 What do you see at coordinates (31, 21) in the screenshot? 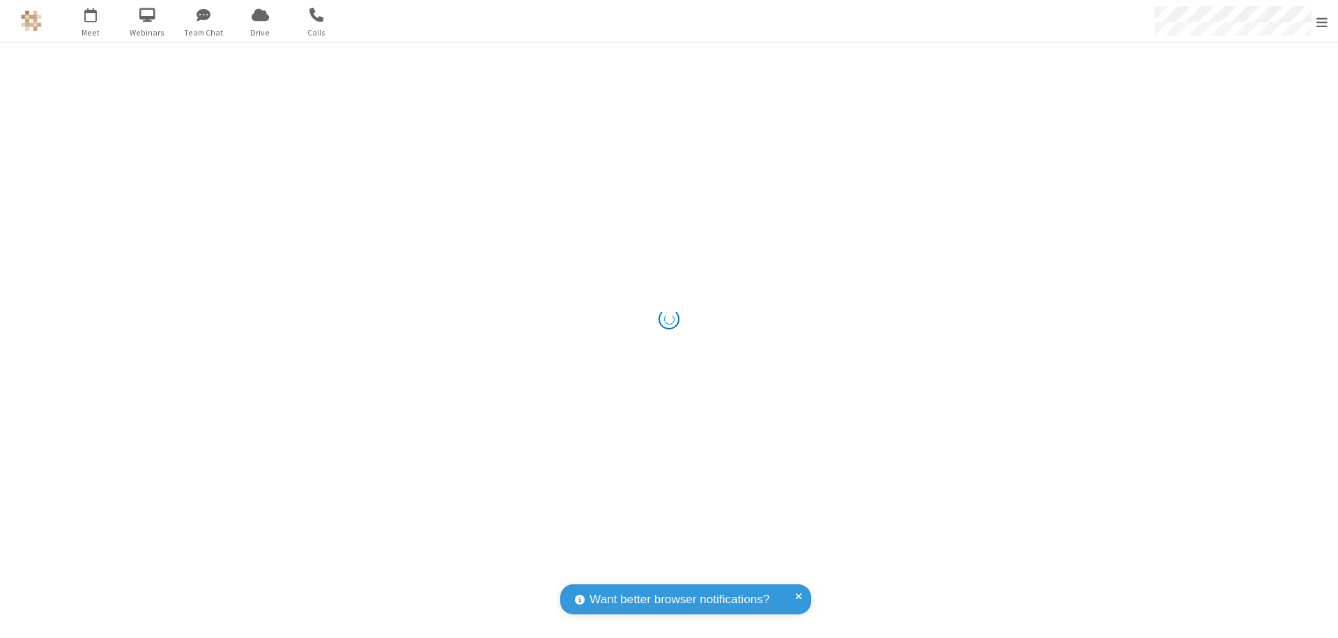
I see `img: QA Selenium DO NOT DELETE OR CHANGE` at bounding box center [31, 21].